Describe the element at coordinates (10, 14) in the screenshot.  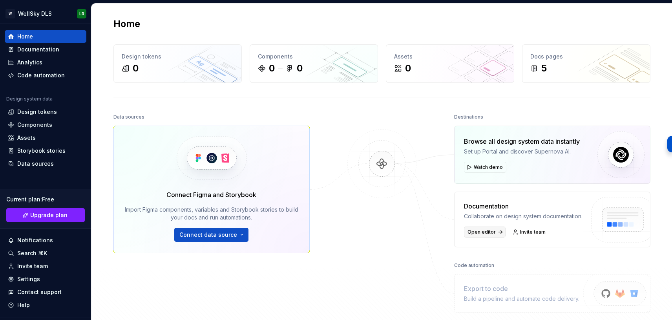
I see `div: W` at that location.